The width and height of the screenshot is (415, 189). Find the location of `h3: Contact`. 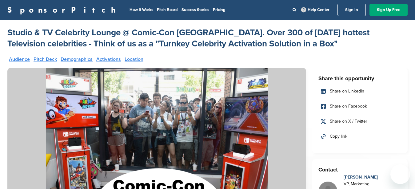

h3: Contact is located at coordinates (360, 170).